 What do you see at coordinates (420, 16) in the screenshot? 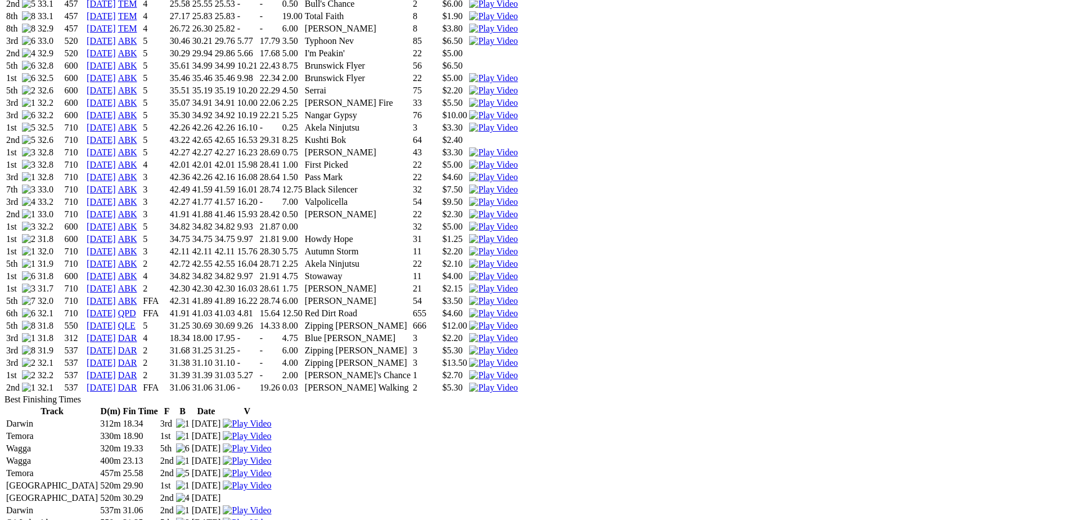
I see `td: 8` at bounding box center [420, 16].